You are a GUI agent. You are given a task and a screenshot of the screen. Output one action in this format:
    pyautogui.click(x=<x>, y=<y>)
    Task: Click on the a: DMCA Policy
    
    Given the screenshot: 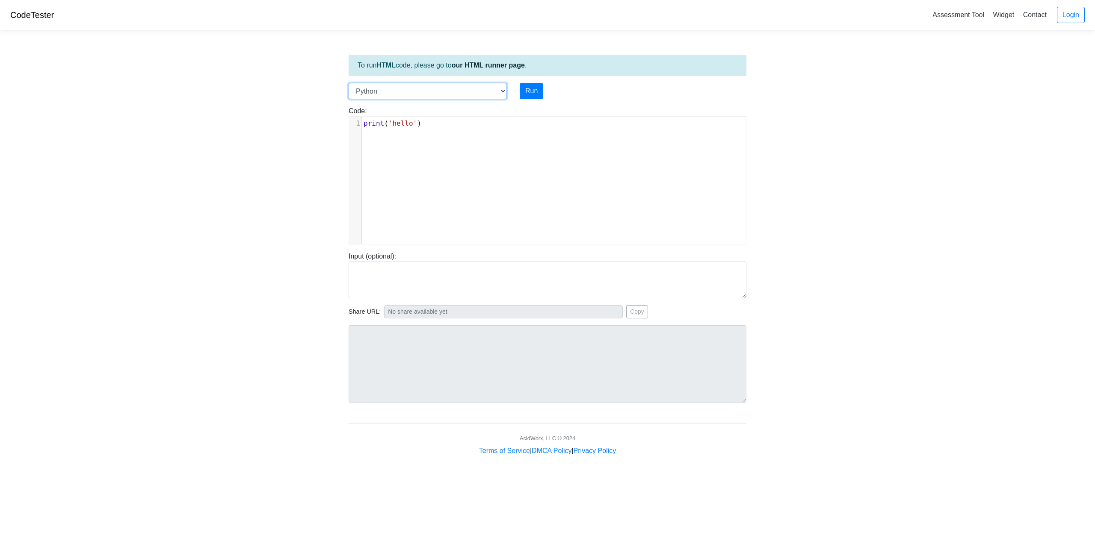 What is the action you would take?
    pyautogui.click(x=551, y=451)
    